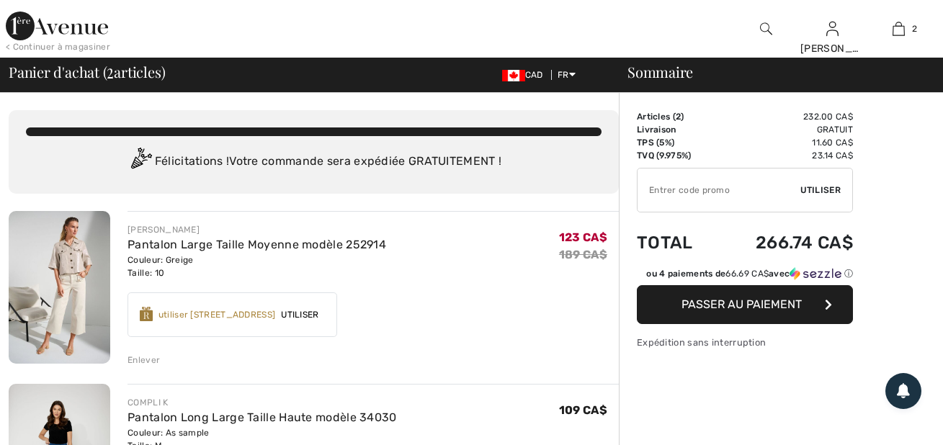 This screenshot has height=445, width=943. Describe the element at coordinates (676, 117) in the screenshot. I see `td: Articles ( )` at that location.